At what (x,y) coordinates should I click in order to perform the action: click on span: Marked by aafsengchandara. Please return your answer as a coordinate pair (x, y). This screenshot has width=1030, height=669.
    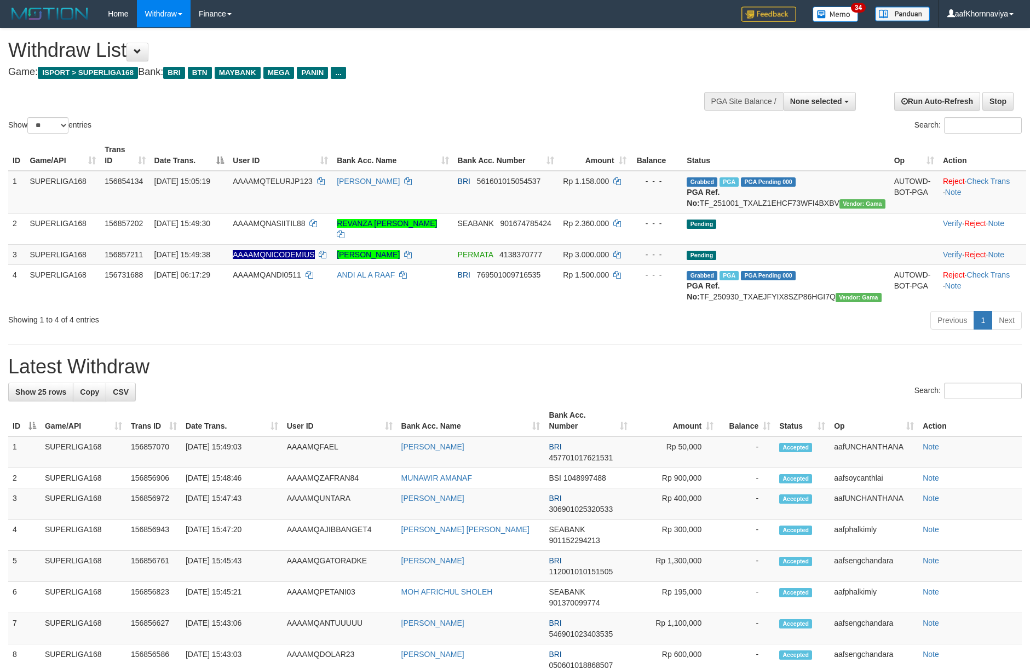
    Looking at the image, I should click on (729, 182).